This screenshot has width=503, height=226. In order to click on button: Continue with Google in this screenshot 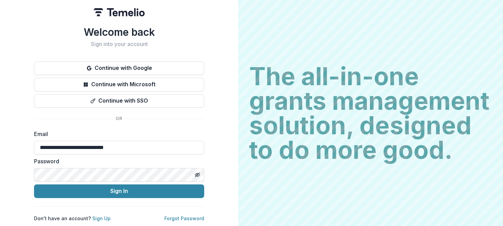, I will do `click(119, 68)`.